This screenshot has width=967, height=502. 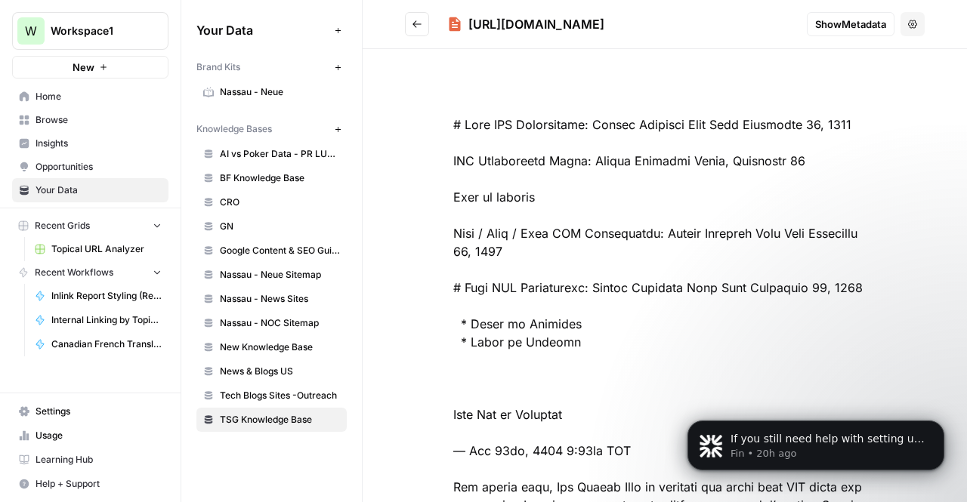 What do you see at coordinates (151, 416) in the screenshot?
I see `textarea: Message…` at bounding box center [151, 416].